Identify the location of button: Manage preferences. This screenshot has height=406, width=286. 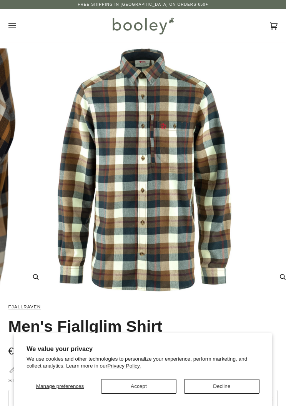
(60, 386).